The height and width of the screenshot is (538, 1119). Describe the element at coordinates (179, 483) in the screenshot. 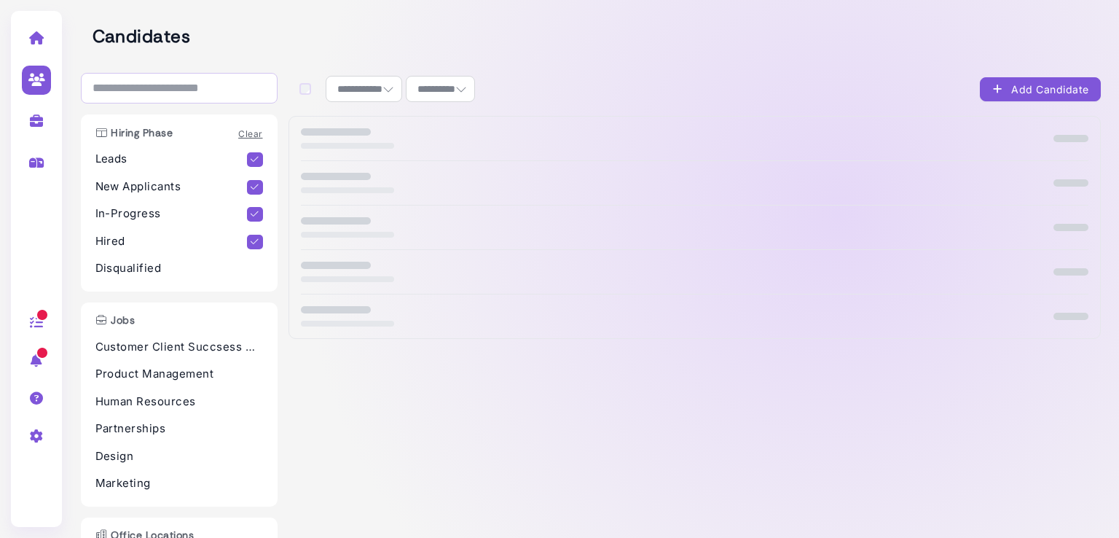

I see `p: Marketing` at that location.